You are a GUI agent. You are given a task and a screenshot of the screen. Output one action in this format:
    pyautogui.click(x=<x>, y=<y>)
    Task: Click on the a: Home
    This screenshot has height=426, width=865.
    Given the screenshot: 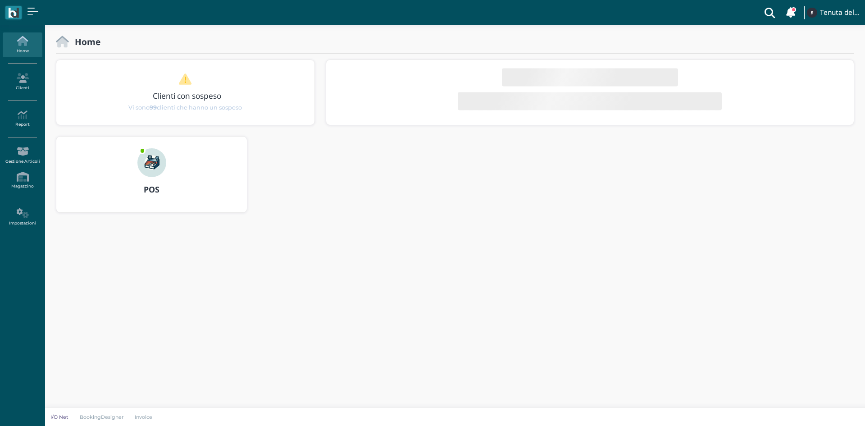 What is the action you would take?
    pyautogui.click(x=22, y=45)
    